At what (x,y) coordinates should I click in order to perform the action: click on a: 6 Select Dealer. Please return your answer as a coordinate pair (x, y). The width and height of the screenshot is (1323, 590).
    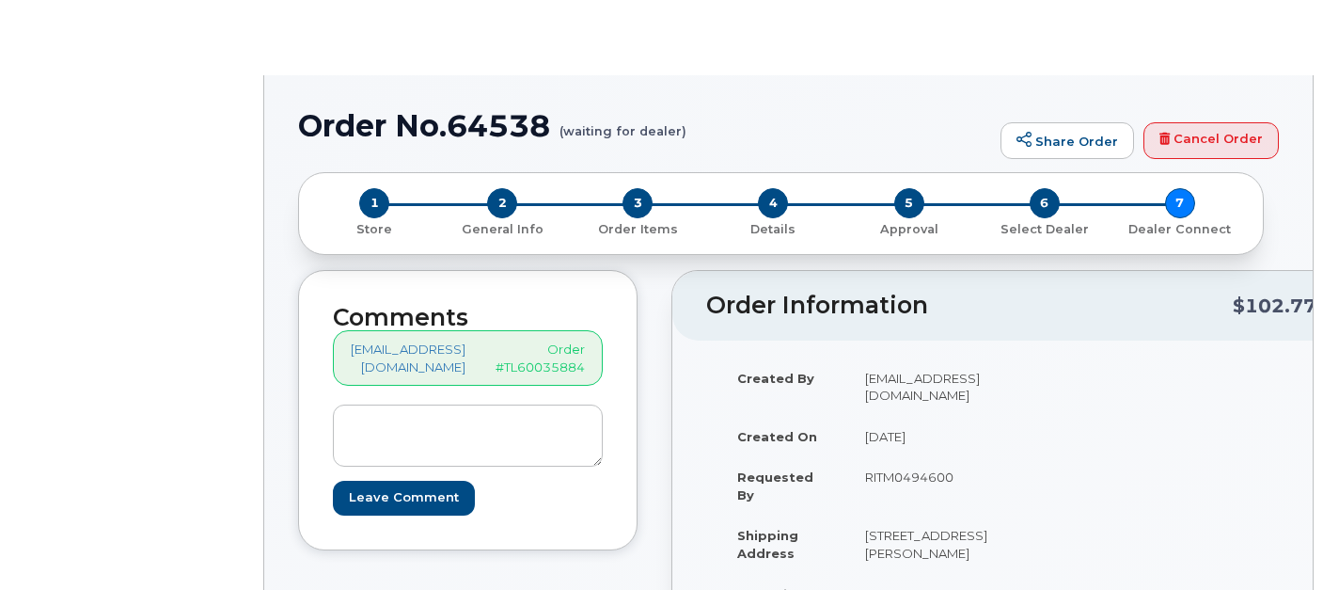
    Looking at the image, I should click on (1045, 228).